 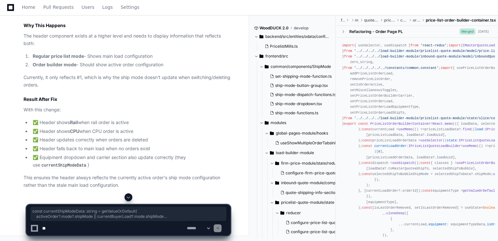 I want to click on span: order-builder, so click(x=417, y=20).